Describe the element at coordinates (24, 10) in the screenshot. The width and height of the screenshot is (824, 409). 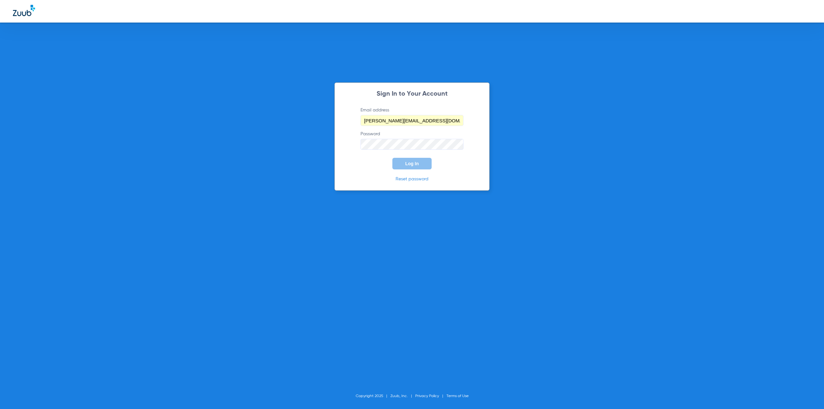
I see `img: Zuub Logo` at that location.